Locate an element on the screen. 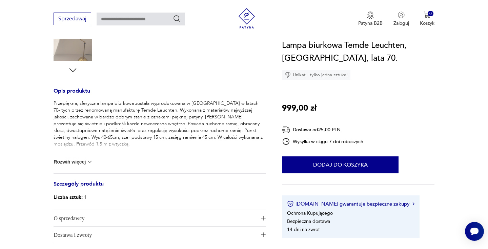  button: Sprzedawaj is located at coordinates (72, 19).